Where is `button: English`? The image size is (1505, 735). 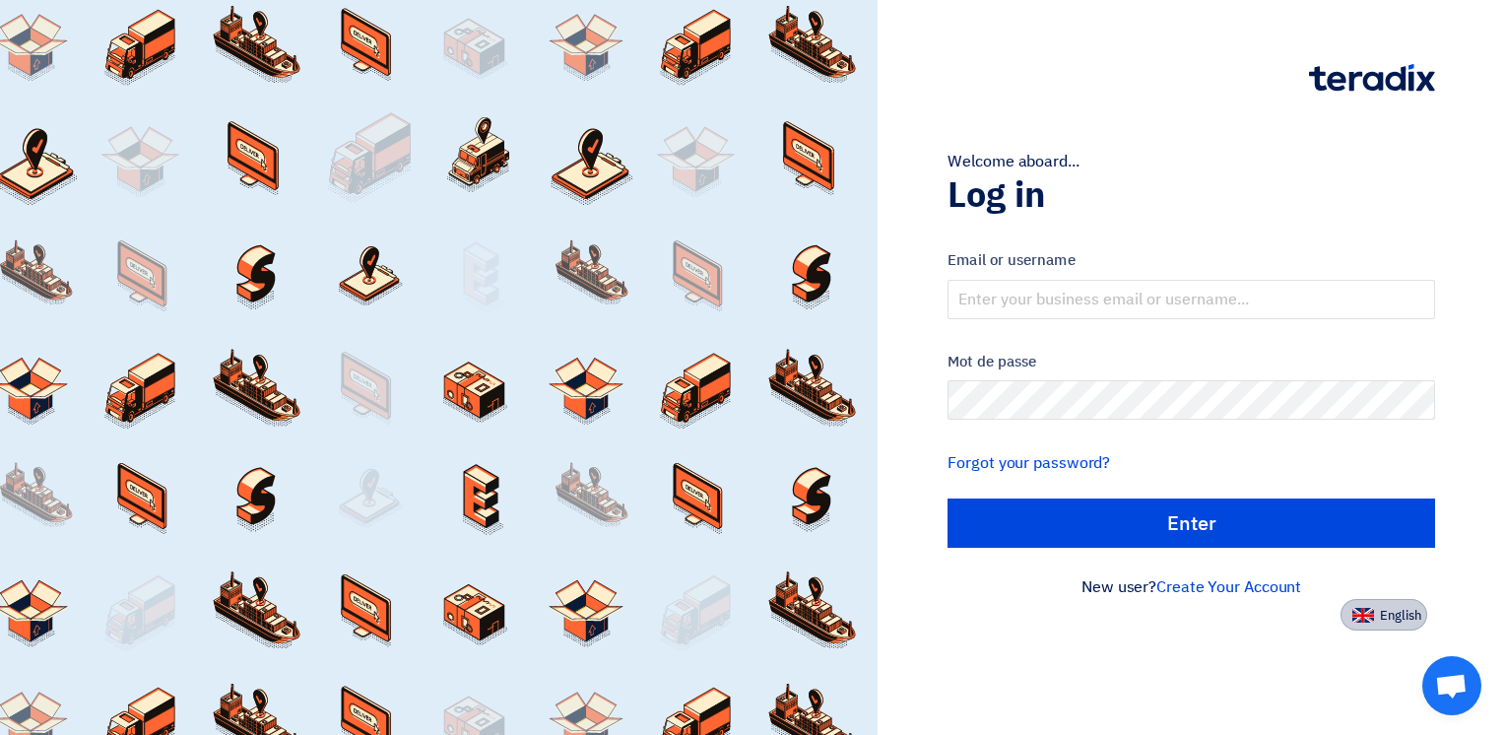
button: English is located at coordinates (1383, 614).